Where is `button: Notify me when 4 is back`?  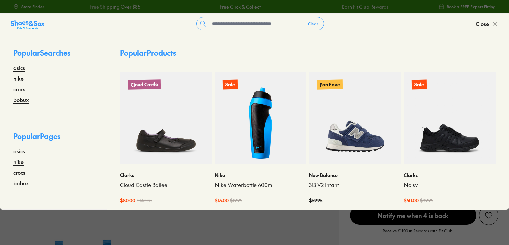 button: Notify me when 4 is back is located at coordinates (413, 215).